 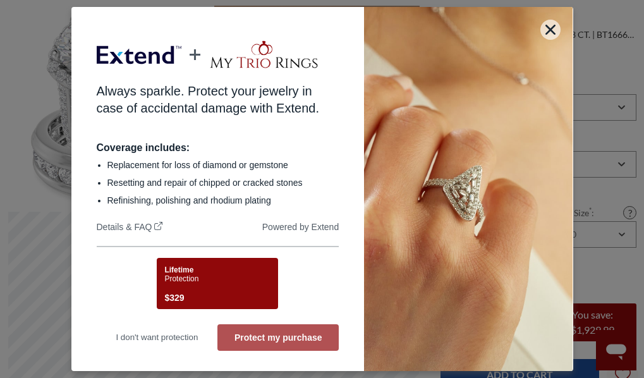 What do you see at coordinates (174, 298) in the screenshot?
I see `span: $329` at bounding box center [174, 298].